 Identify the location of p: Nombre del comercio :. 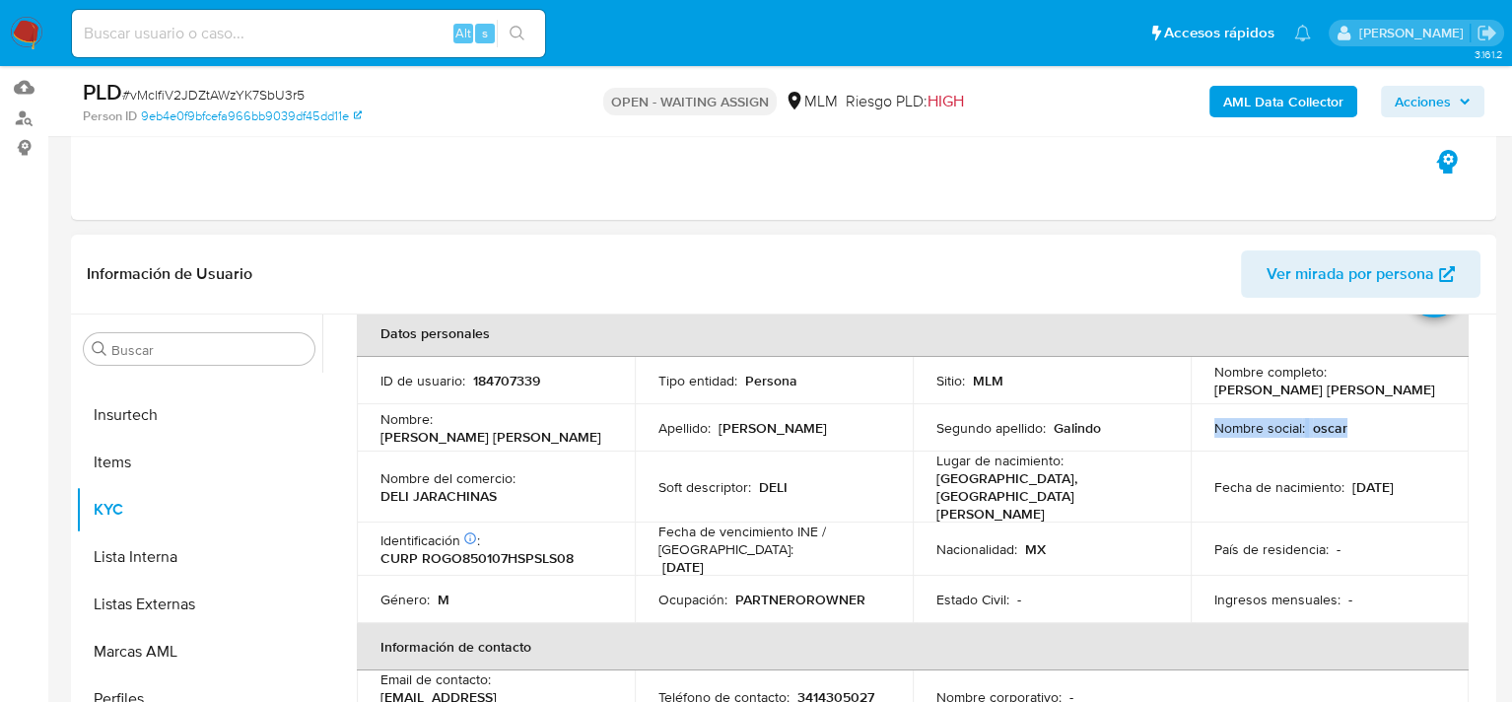
(448, 478).